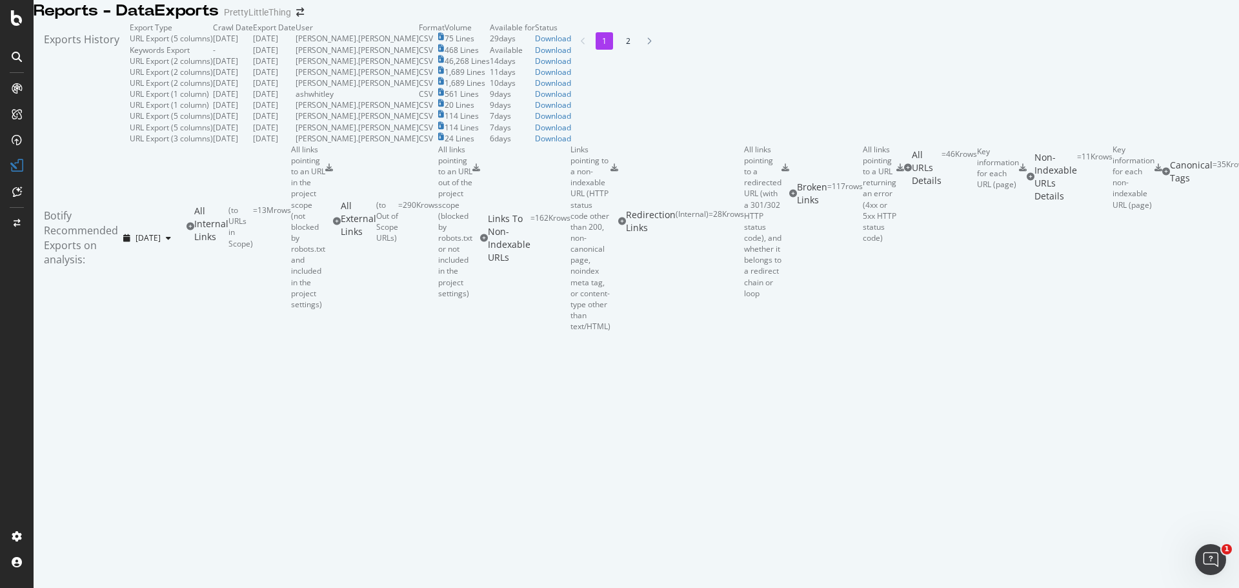 This screenshot has height=588, width=1239. Describe the element at coordinates (1055, 177) in the screenshot. I see `div: Non-Indexable URLs Details` at that location.